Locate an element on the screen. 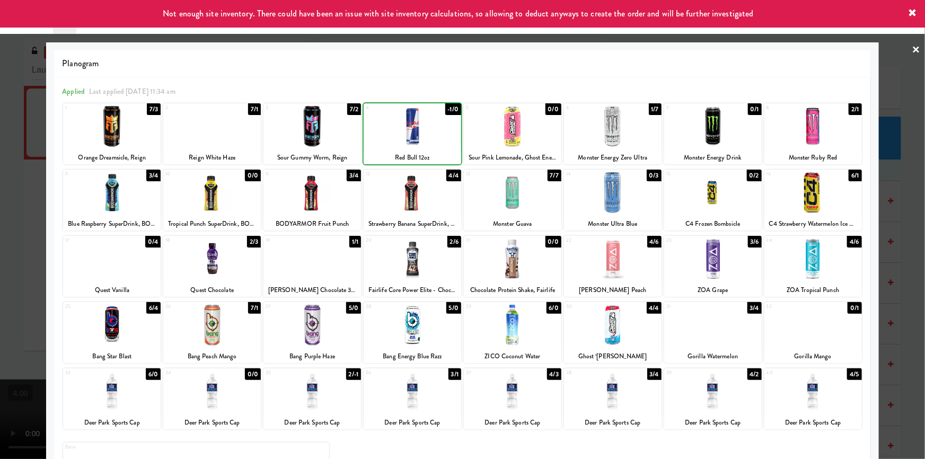 The width and height of the screenshot is (925, 459). div: 6/4 is located at coordinates (153, 308).